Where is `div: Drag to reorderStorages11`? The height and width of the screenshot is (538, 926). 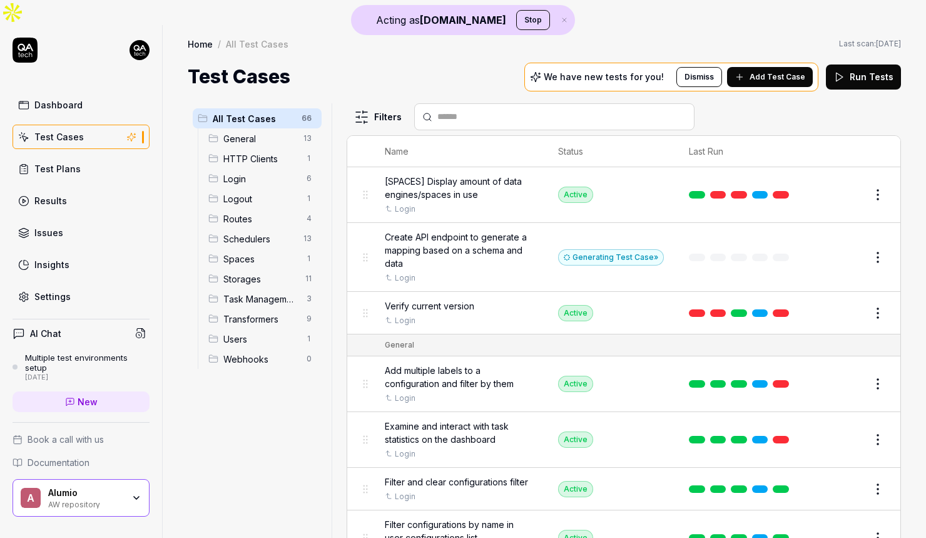
div: Drag to reorderStorages11 is located at coordinates (262, 279).